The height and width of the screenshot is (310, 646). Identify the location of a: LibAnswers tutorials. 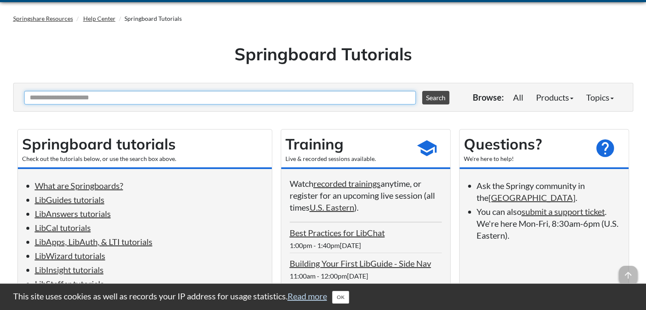
(73, 214).